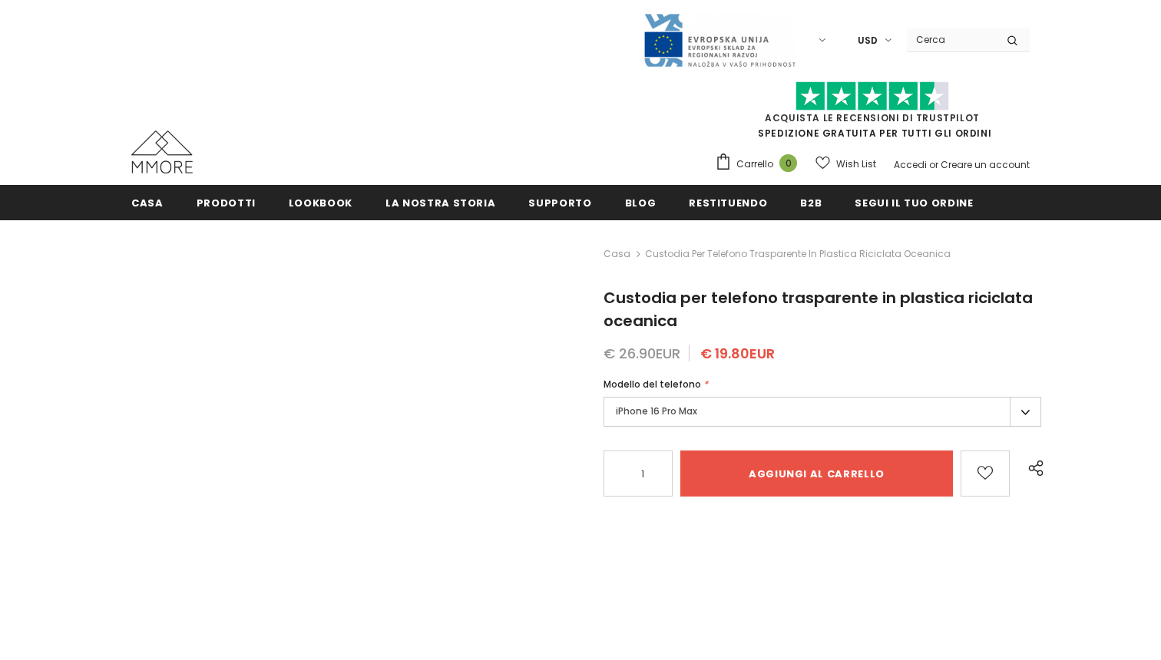 This screenshot has width=1161, height=660. I want to click on span: Blog, so click(641, 203).